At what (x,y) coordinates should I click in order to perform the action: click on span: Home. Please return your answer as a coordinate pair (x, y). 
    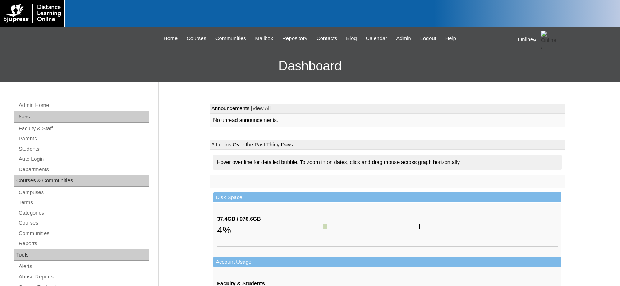
    Looking at the image, I should click on (170, 38).